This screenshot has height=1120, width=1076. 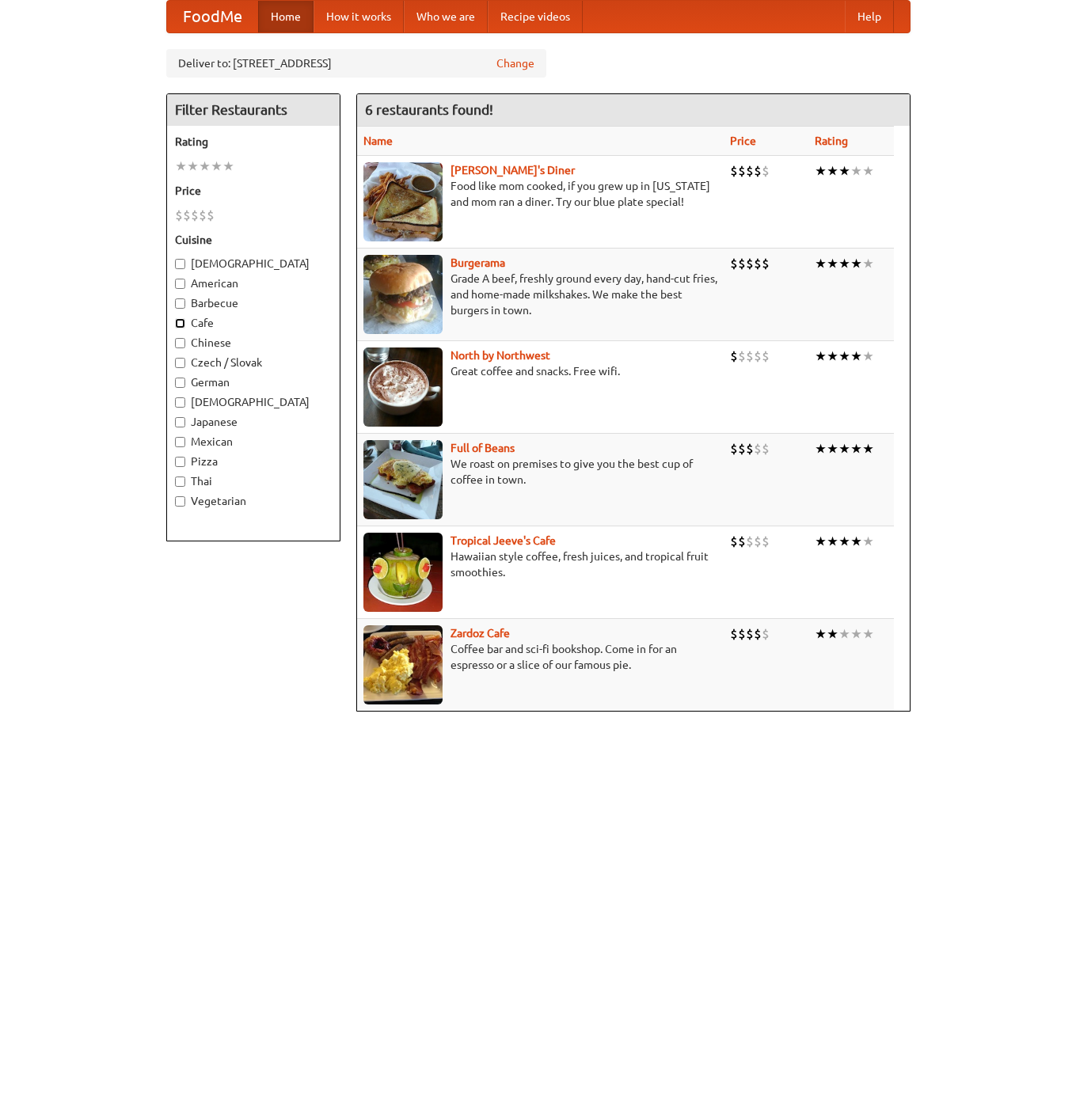 I want to click on label: German, so click(x=253, y=383).